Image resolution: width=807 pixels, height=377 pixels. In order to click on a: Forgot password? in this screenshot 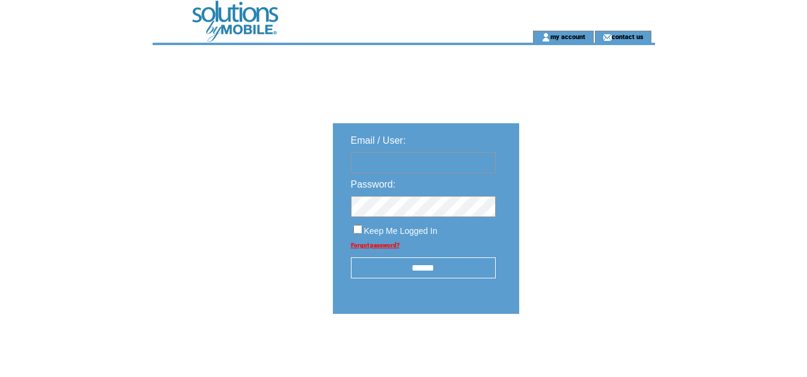, I will do `click(375, 244)`.